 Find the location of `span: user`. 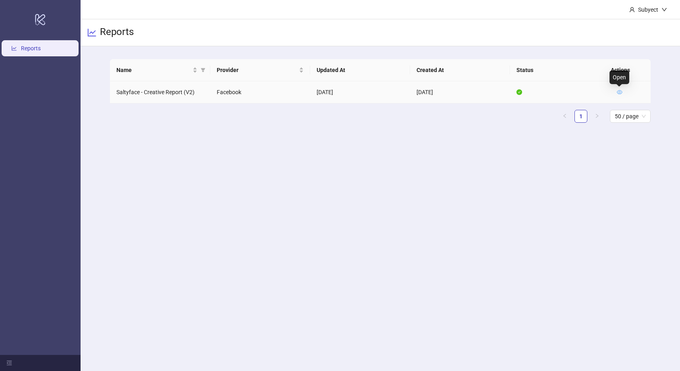

span: user is located at coordinates (632, 10).